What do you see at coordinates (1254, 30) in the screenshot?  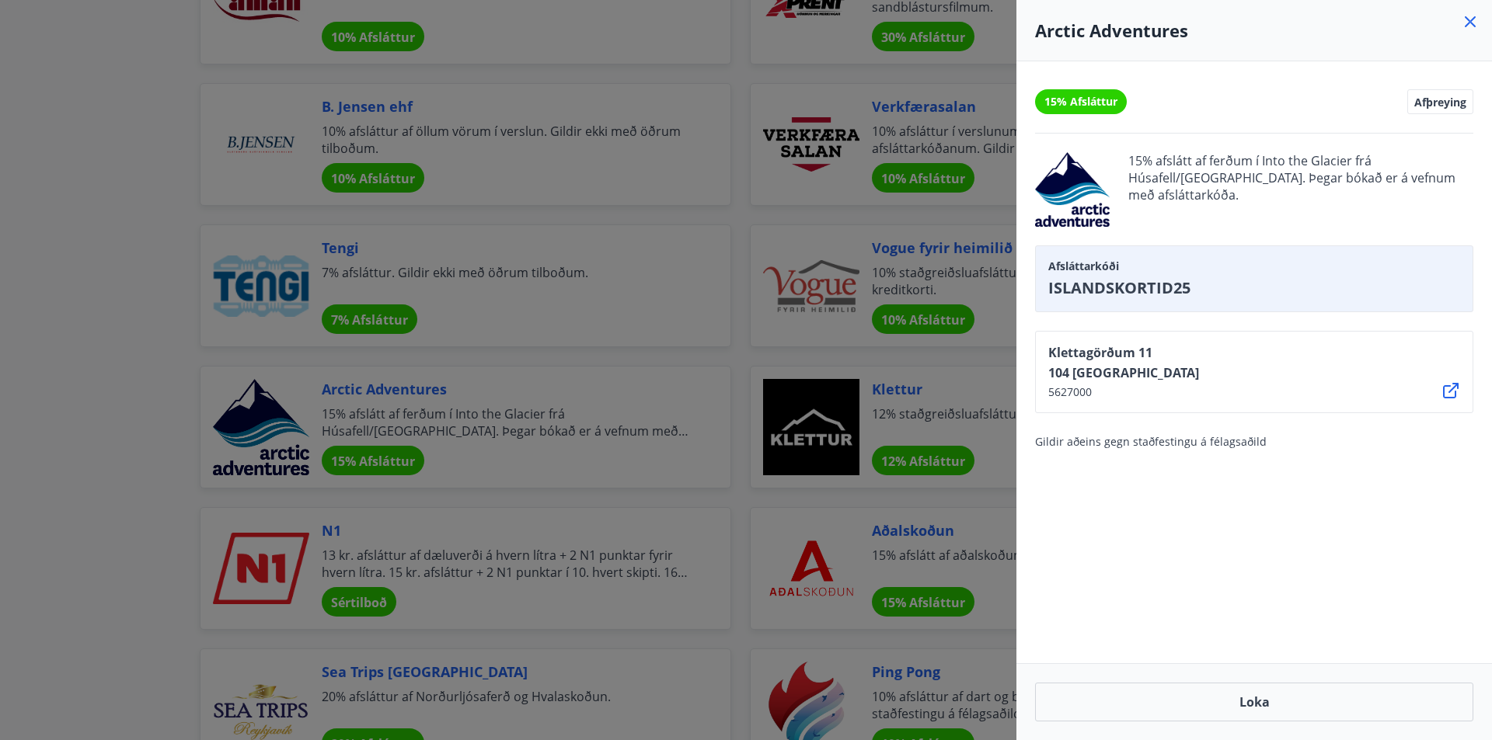 I see `h4: Arctic Adventures` at bounding box center [1254, 30].